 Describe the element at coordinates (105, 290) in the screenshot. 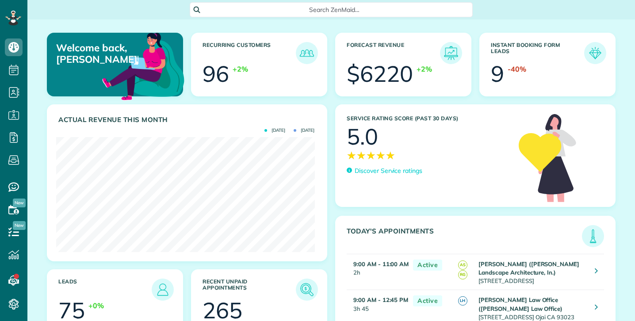

I see `h3: Leads` at that location.